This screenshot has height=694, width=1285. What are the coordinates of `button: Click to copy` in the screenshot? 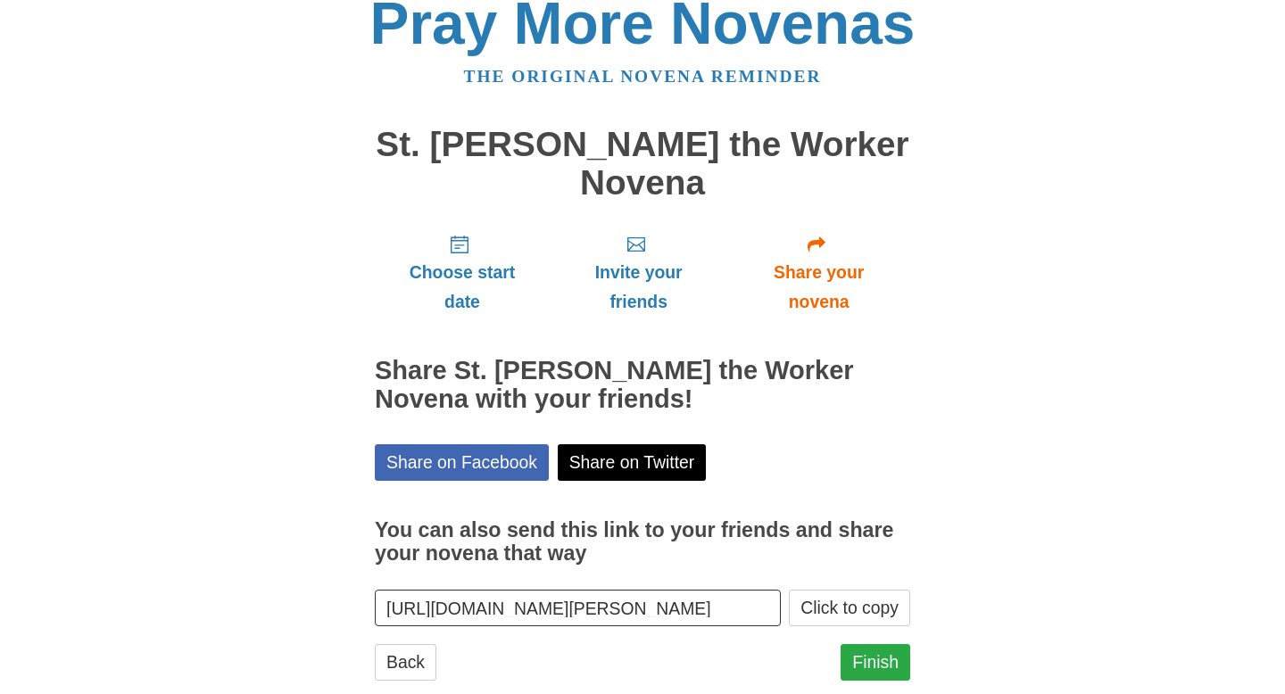 It's located at (849, 608).